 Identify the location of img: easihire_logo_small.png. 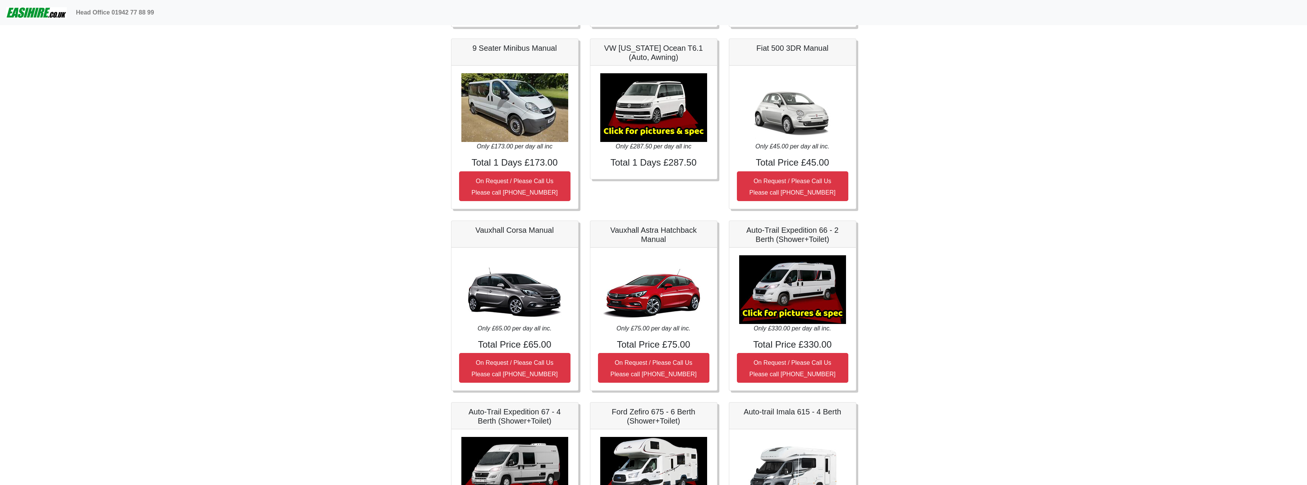
(36, 13).